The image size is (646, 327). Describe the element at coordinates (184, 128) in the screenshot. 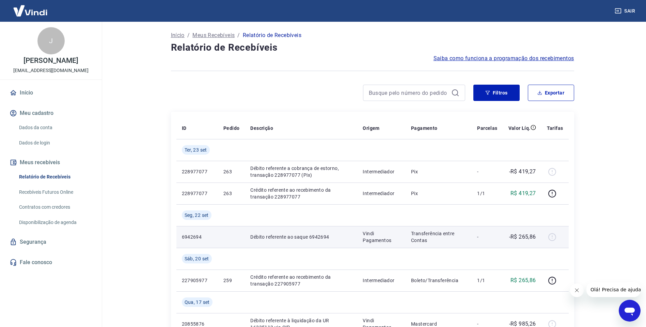

I see `p: ID` at that location.